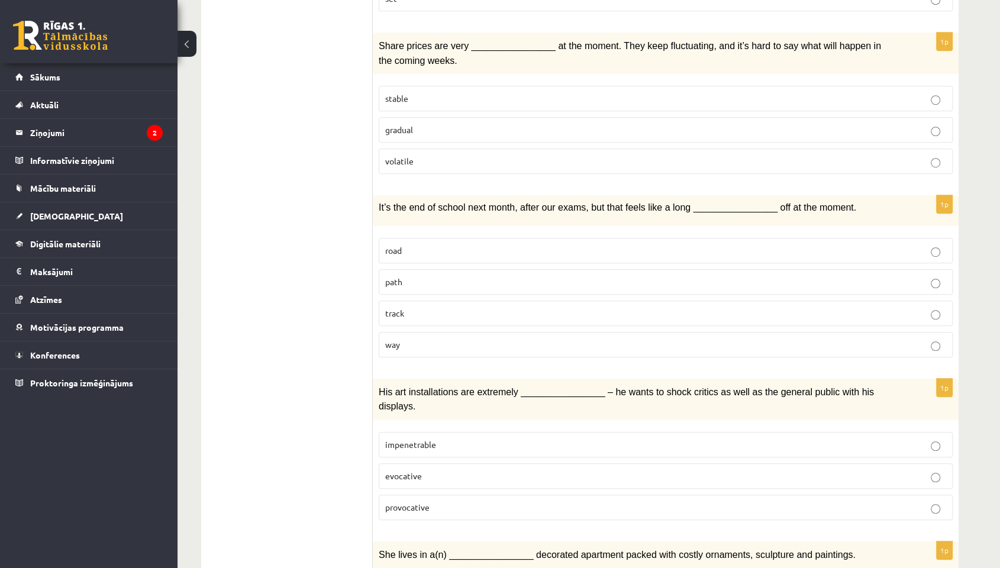 The height and width of the screenshot is (568, 1000). What do you see at coordinates (936, 163) in the screenshot?
I see `input: volatile` at bounding box center [936, 163].